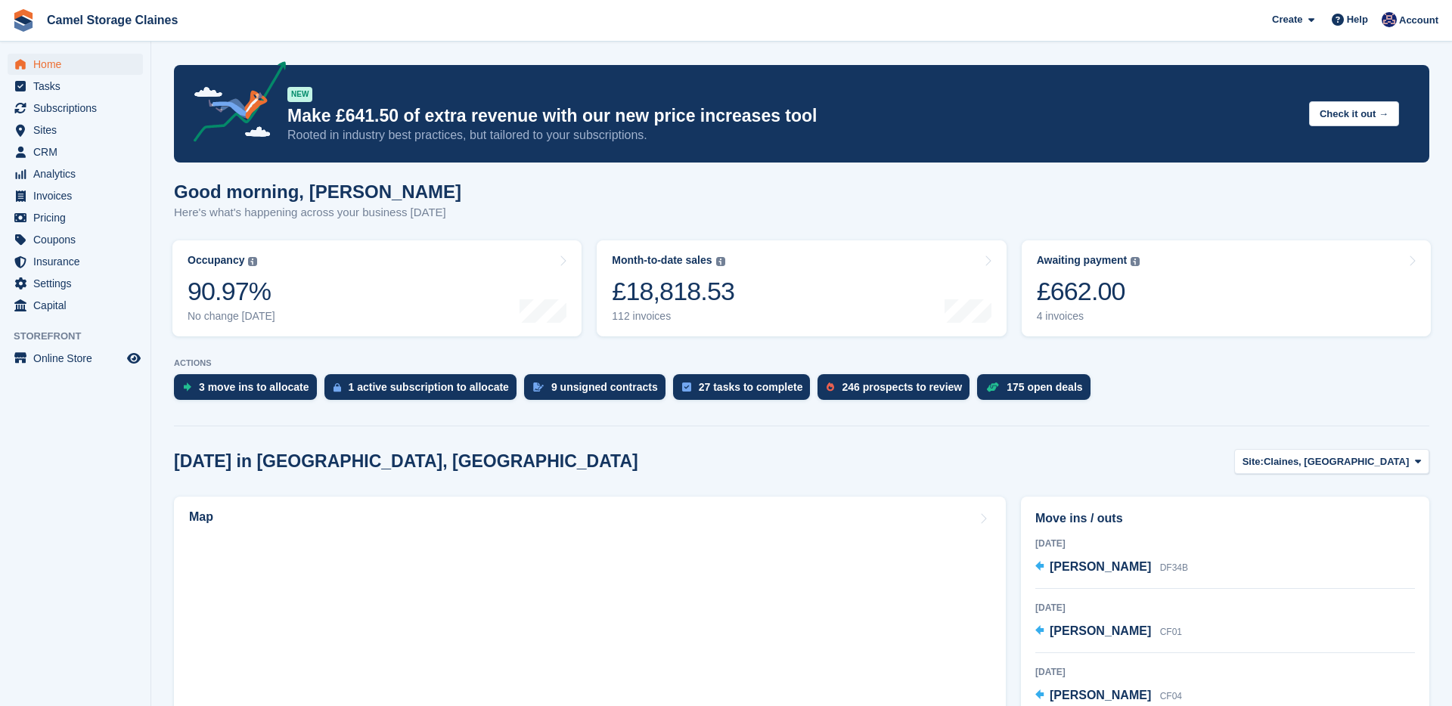 Image resolution: width=1452 pixels, height=706 pixels. I want to click on span: Sites, so click(79, 130).